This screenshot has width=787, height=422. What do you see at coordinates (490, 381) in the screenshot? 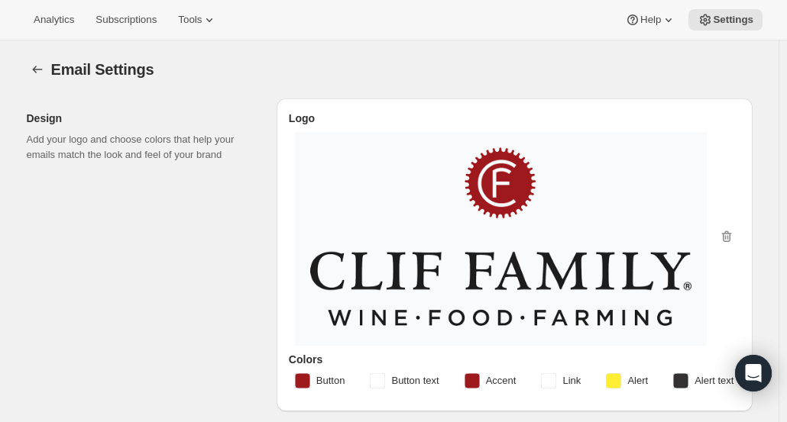
I see `button: Accent` at bounding box center [490, 381].